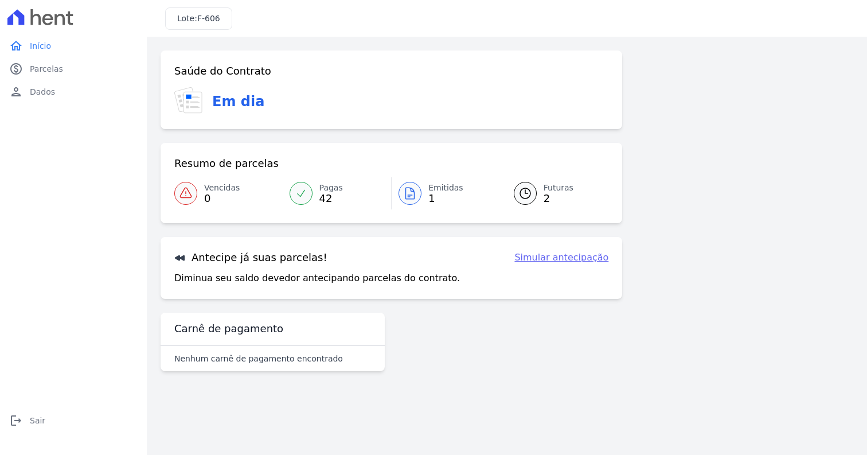 This screenshot has height=455, width=867. What do you see at coordinates (209, 18) in the screenshot?
I see `span: F-606` at bounding box center [209, 18].